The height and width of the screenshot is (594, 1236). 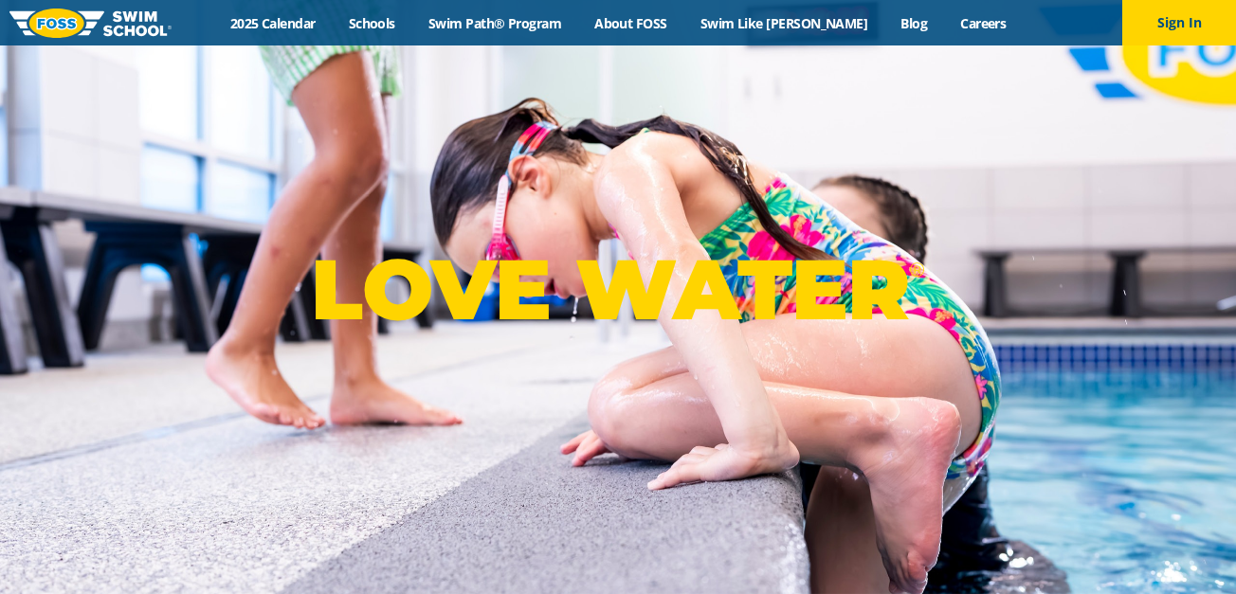 I want to click on a: Careers, so click(x=983, y=23).